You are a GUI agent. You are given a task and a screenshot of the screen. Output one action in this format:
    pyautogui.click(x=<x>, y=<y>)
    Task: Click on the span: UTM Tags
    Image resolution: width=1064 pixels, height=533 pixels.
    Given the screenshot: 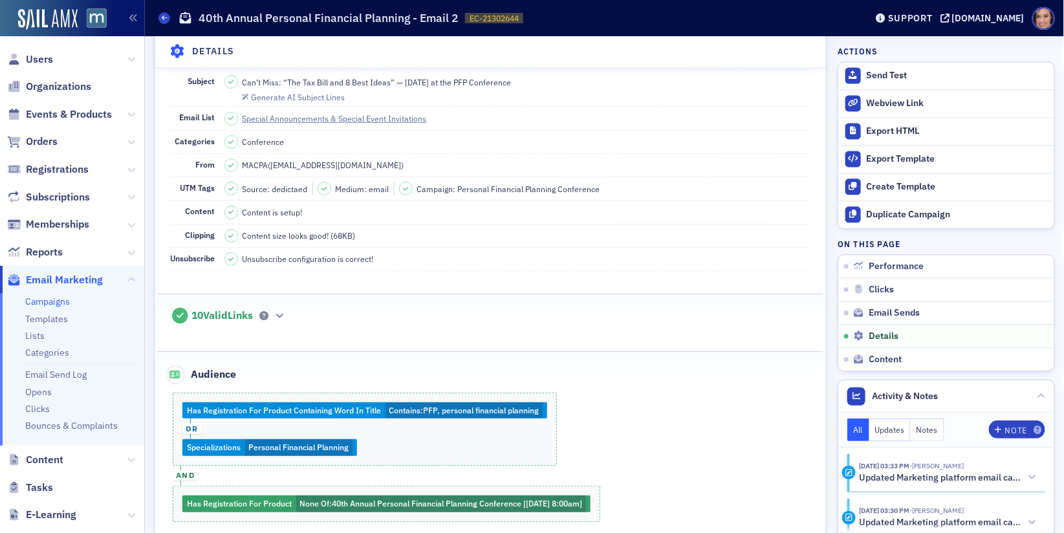 What is the action you would take?
    pyautogui.click(x=198, y=188)
    